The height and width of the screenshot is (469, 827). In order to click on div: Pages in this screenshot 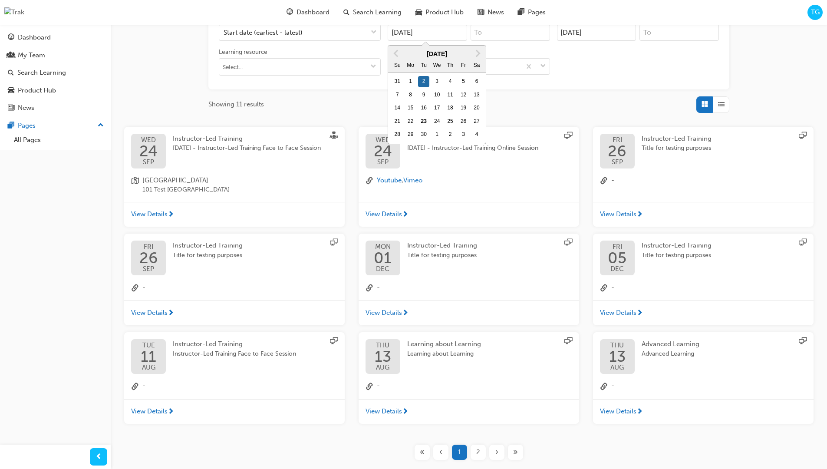, I will do `click(26, 126)`.